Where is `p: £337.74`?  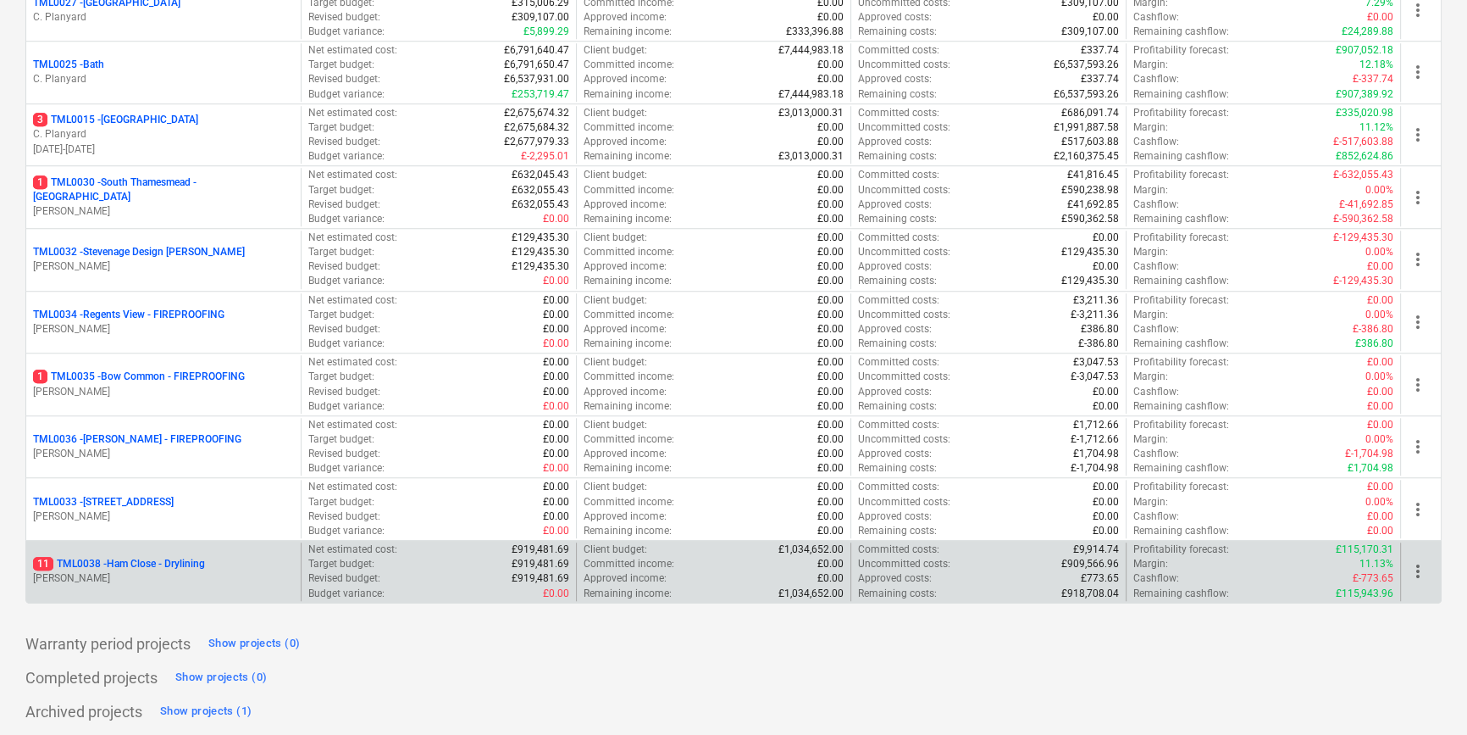
p: £337.74 is located at coordinates (1100, 79).